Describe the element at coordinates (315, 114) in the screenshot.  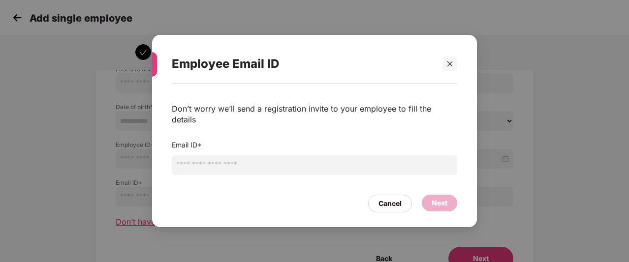
I see `div: Don’t worry we’ll send a registration invite to your employee to fill the details` at that location.